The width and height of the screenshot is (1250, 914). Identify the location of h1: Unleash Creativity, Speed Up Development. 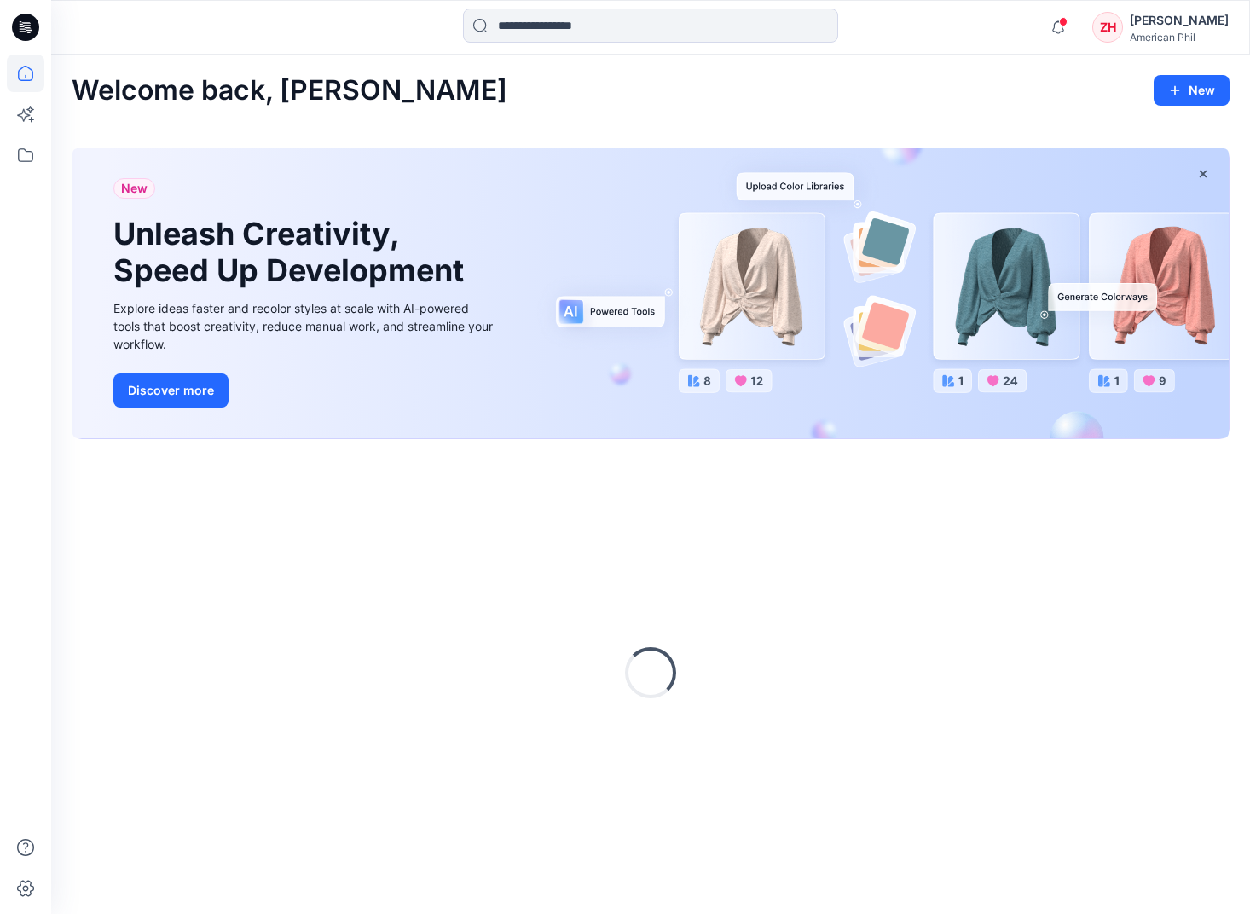
(292, 252).